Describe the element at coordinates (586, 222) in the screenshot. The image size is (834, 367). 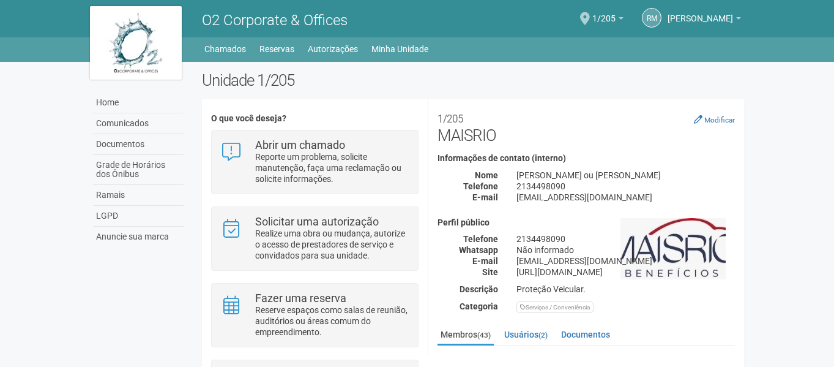
I see `h4: Perfil público` at that location.